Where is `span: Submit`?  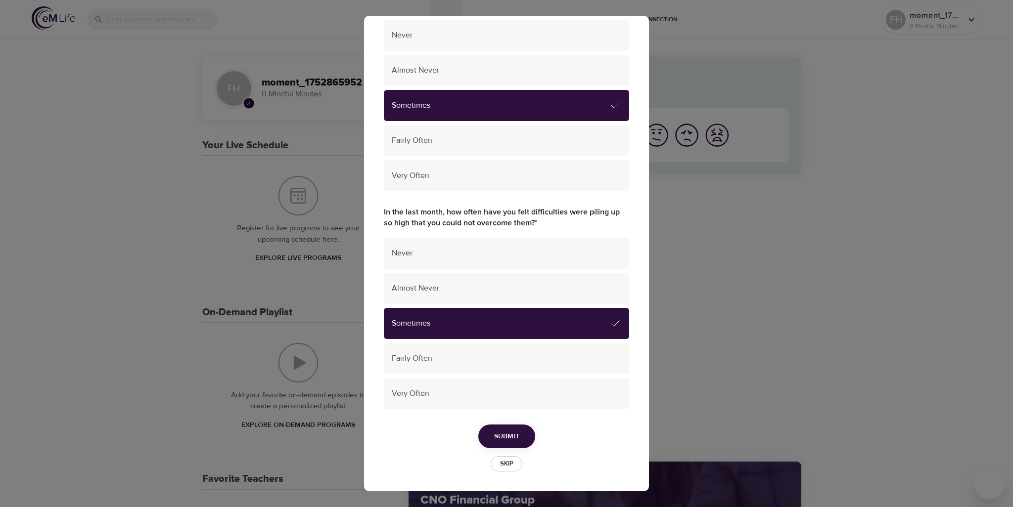 span: Submit is located at coordinates (506, 437).